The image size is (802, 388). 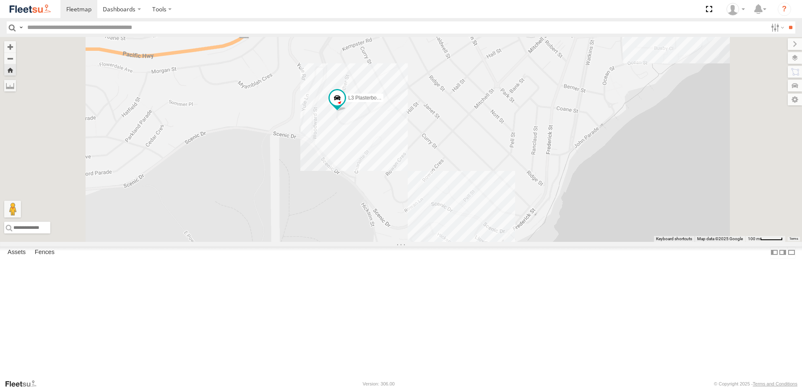 What do you see at coordinates (379, 383) in the screenshot?
I see `div: Version: 306.00` at bounding box center [379, 383].